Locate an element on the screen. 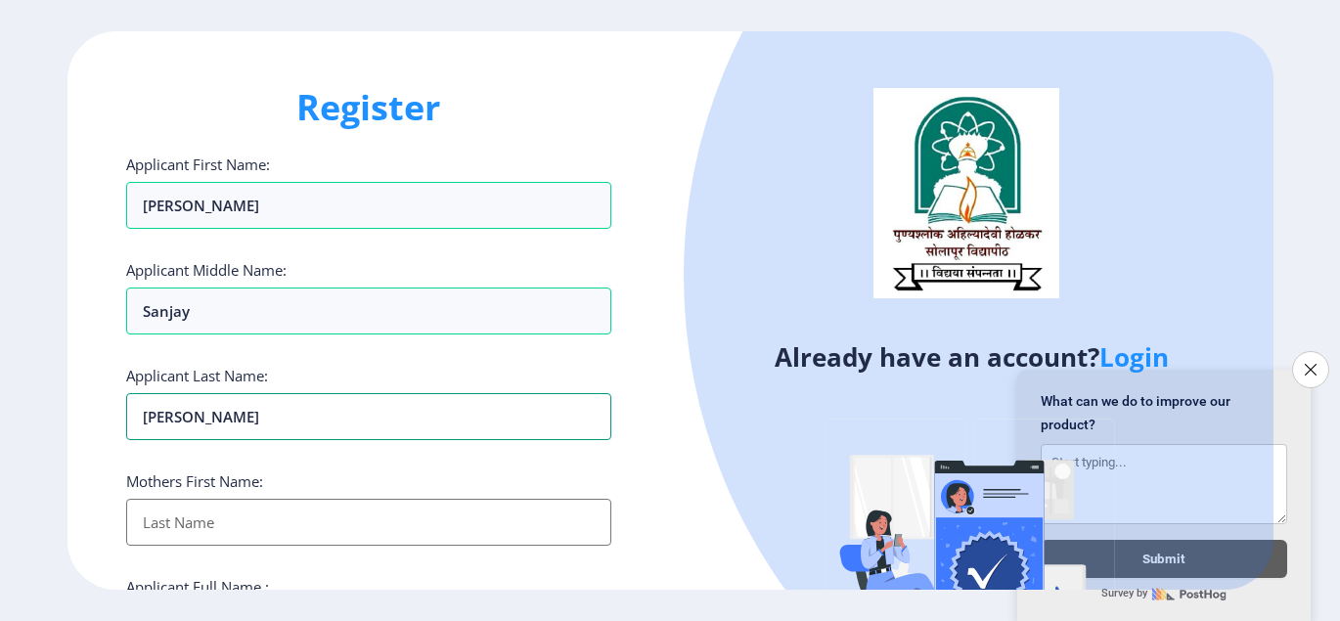  a: Login is located at coordinates (1134, 357).